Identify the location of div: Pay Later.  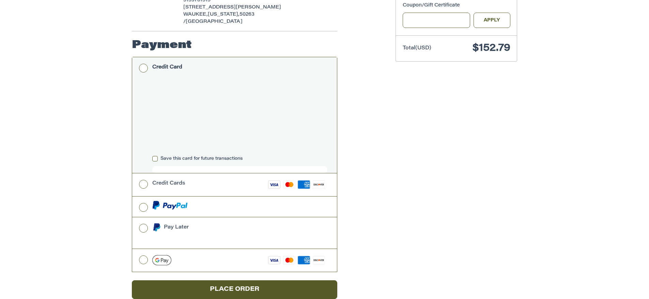
(227, 227).